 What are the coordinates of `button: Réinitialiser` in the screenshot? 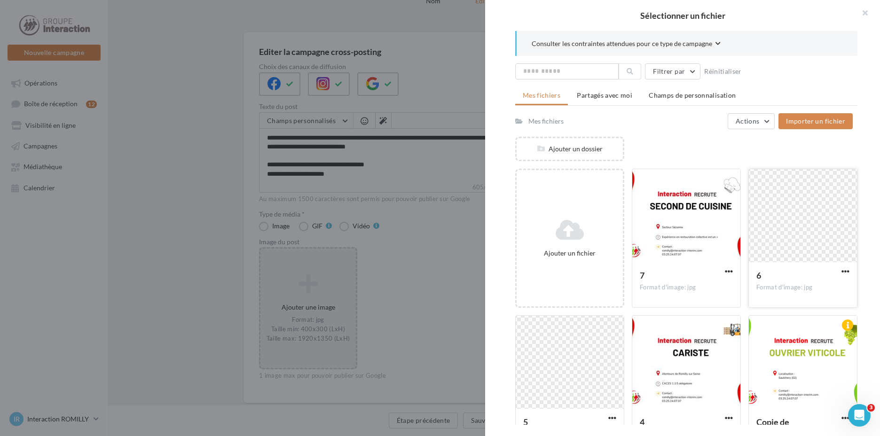 It's located at (723, 71).